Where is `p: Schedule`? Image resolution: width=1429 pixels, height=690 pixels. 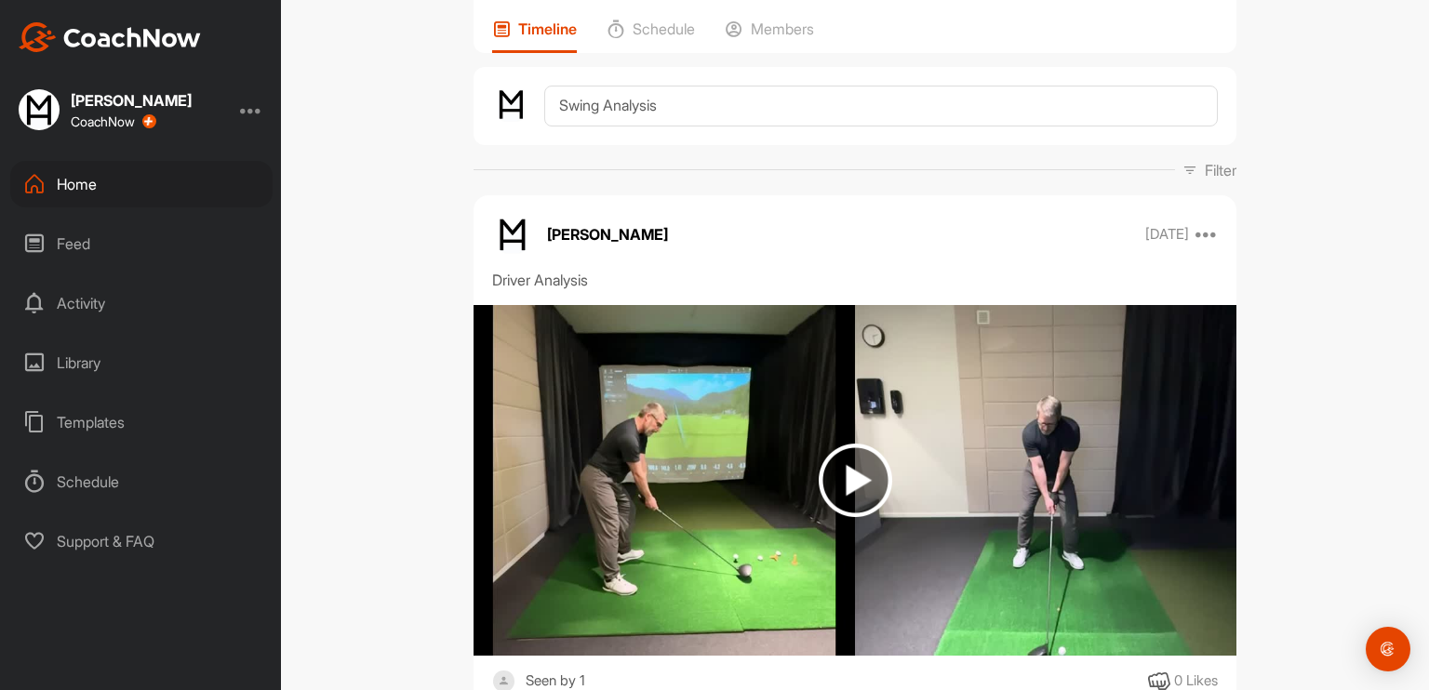 p: Schedule is located at coordinates (663, 29).